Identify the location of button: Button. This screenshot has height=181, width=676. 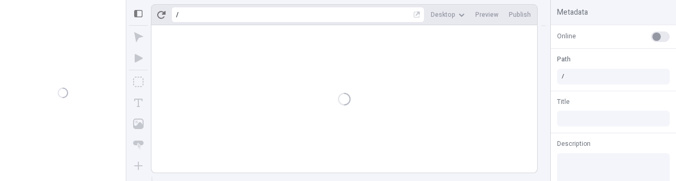
(138, 145).